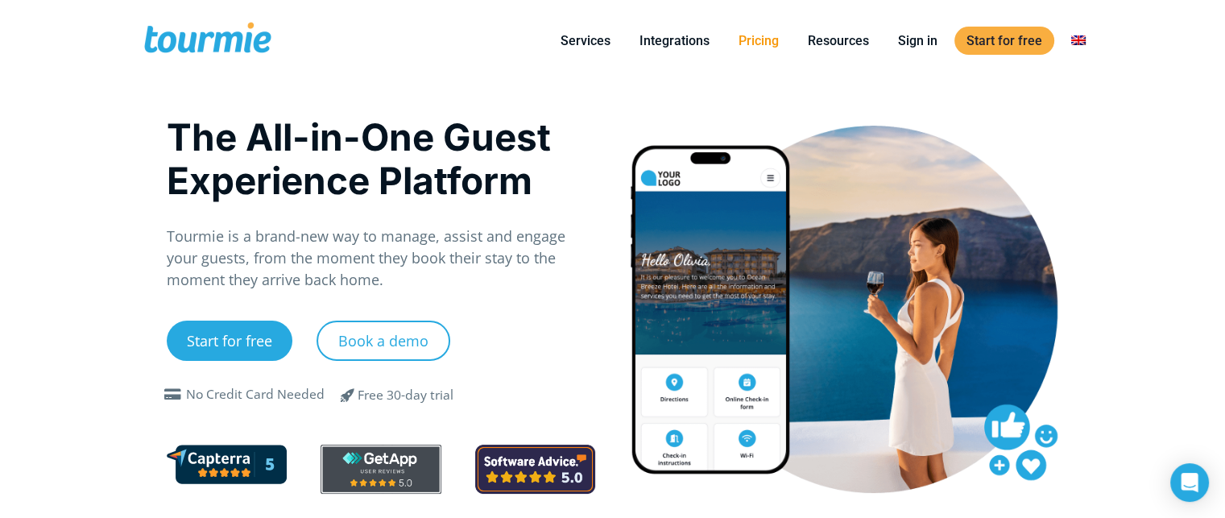  Describe the element at coordinates (1078, 40) in the screenshot. I see `a: Switch to` at that location.